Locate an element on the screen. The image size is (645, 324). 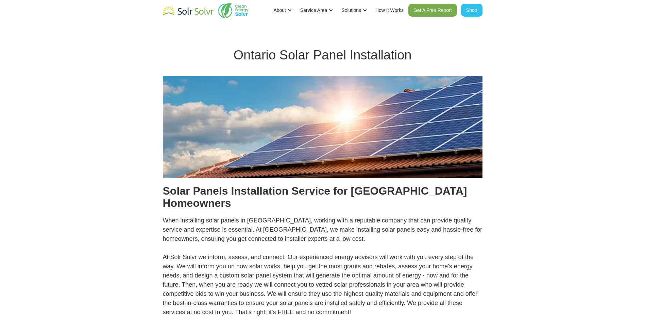
h1: Ontario Solar Panel Installation is located at coordinates (322, 55).